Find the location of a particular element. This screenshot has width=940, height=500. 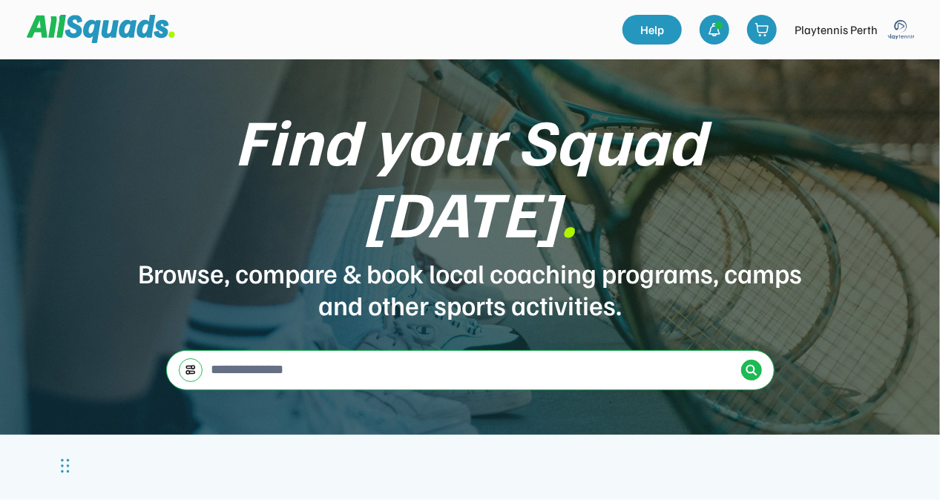

div: Browse, compare & book local coaching programs, camps and other sports activities. is located at coordinates (471, 289).